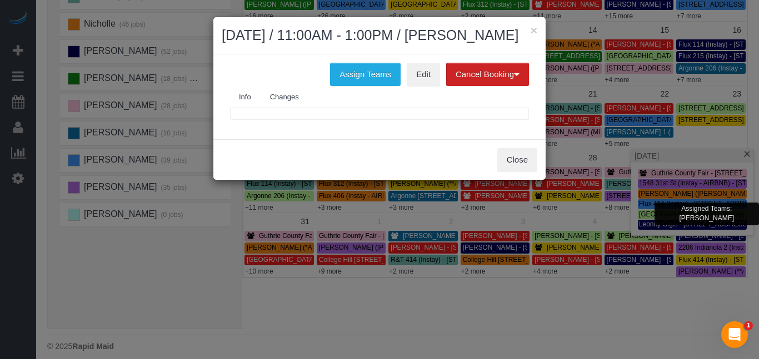 This screenshot has width=759, height=359. I want to click on span: 1, so click(748, 326).